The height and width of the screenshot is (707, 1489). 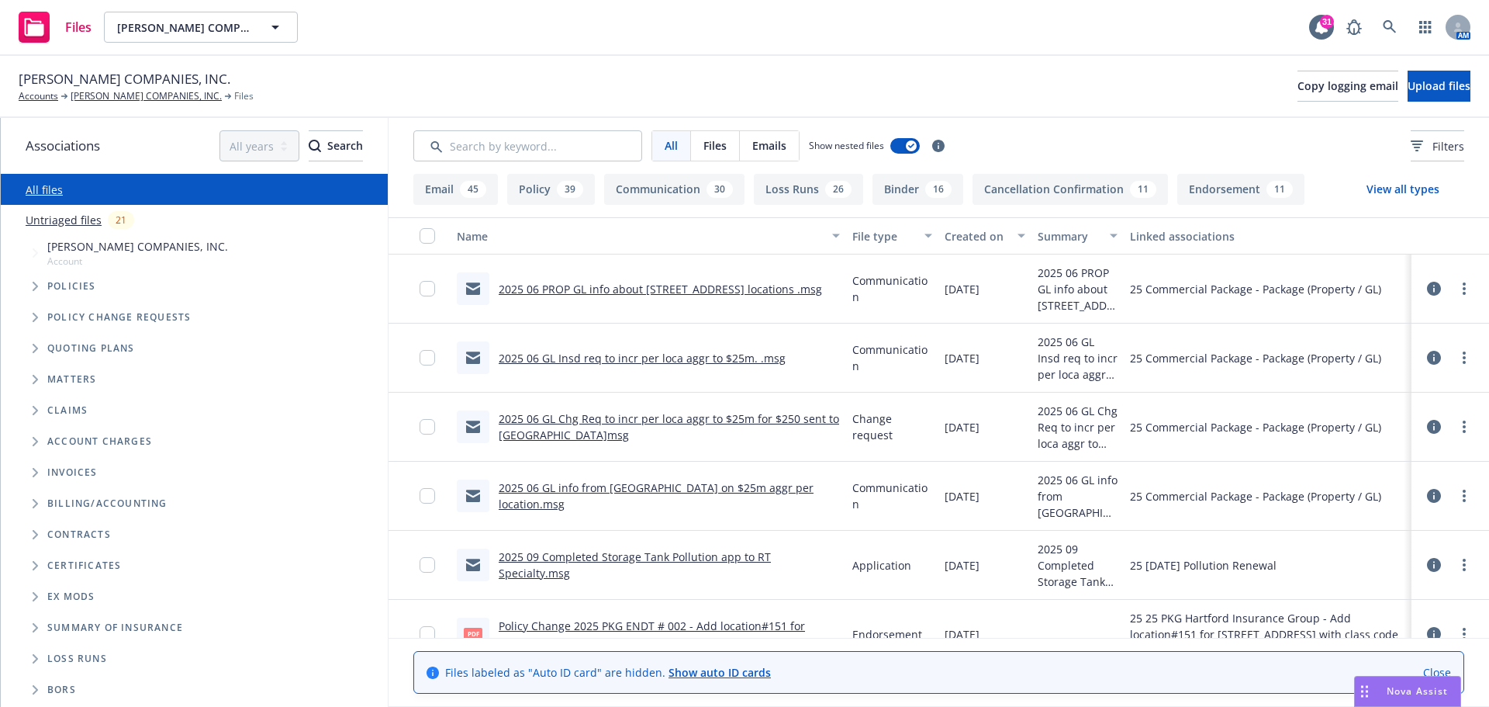 What do you see at coordinates (194, 361) in the screenshot?
I see `div: Tree Example` at bounding box center [194, 361].